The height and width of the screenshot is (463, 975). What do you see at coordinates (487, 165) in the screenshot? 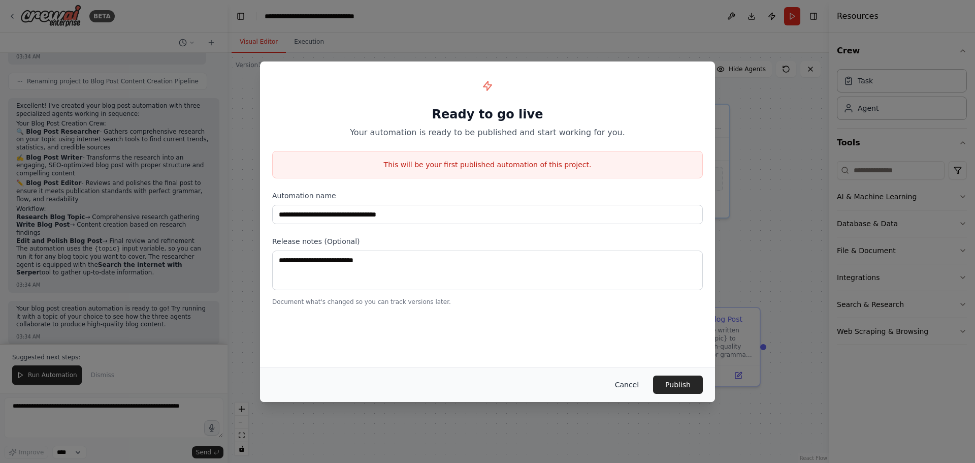
I see `p: This will be your first published automation of this project.` at bounding box center [487, 165].